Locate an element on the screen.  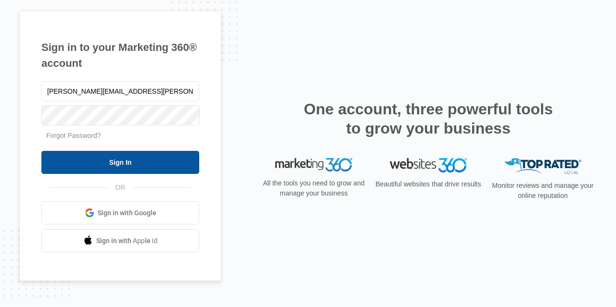
p: All the tools you need to grow and manage your business is located at coordinates (314, 189).